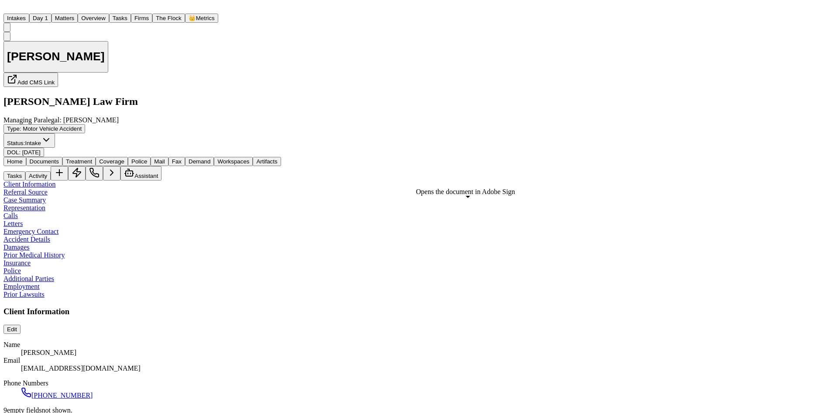  I want to click on a: Call 1 (817) 770-2613, so click(57, 395).